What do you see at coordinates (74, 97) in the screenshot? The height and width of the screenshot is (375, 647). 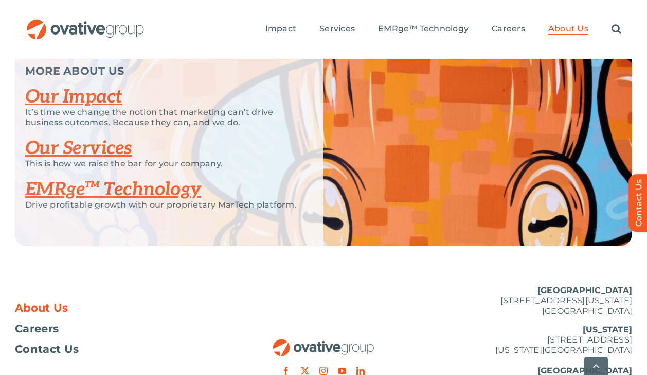 I see `a: Our Impact` at bounding box center [74, 97].